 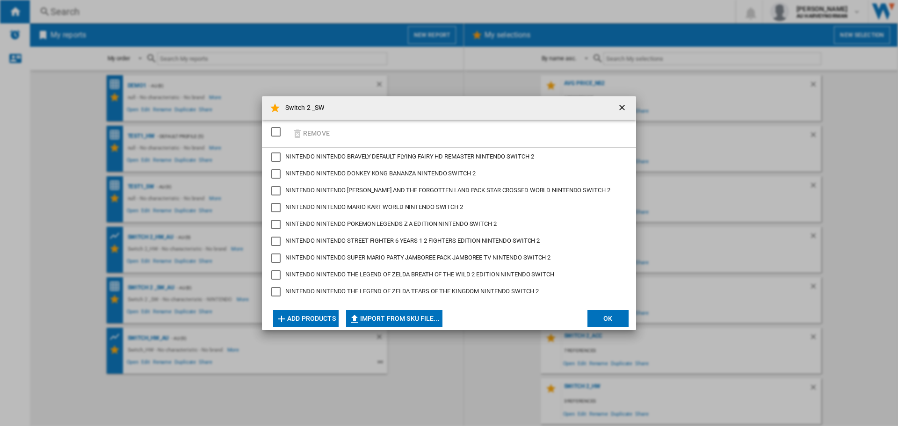 I want to click on md-checkbox: NINTENDO POKEMON LEGENDS Z A EDITION NINTENDO SWITCH 2, so click(x=445, y=224).